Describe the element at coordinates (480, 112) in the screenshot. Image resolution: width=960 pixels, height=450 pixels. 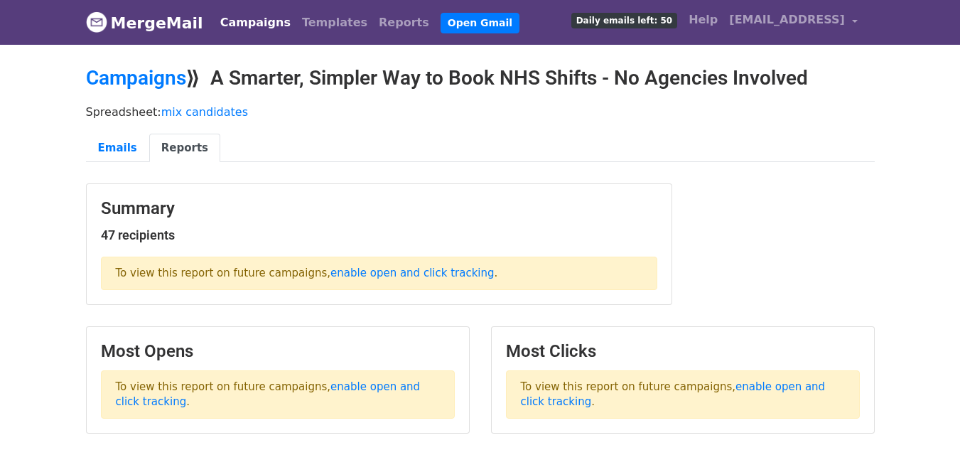
I see `p: Spreadsheet:` at that location.